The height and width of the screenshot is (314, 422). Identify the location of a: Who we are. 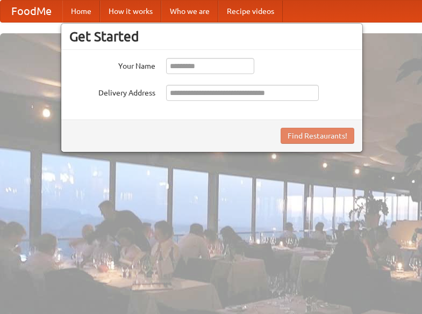
(190, 11).